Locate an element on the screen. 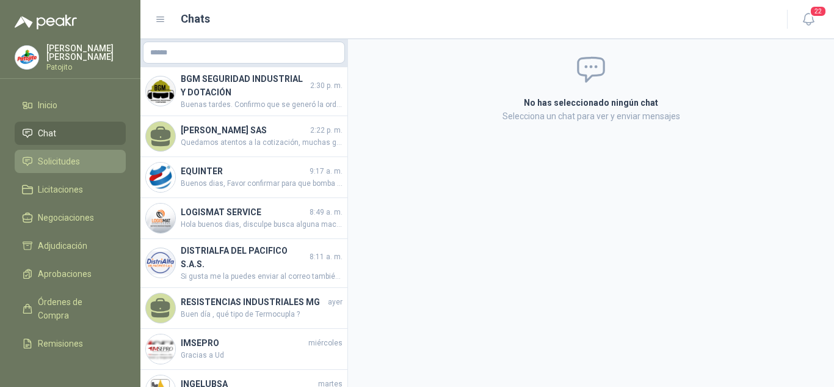  button: 22 is located at coordinates (809, 20).